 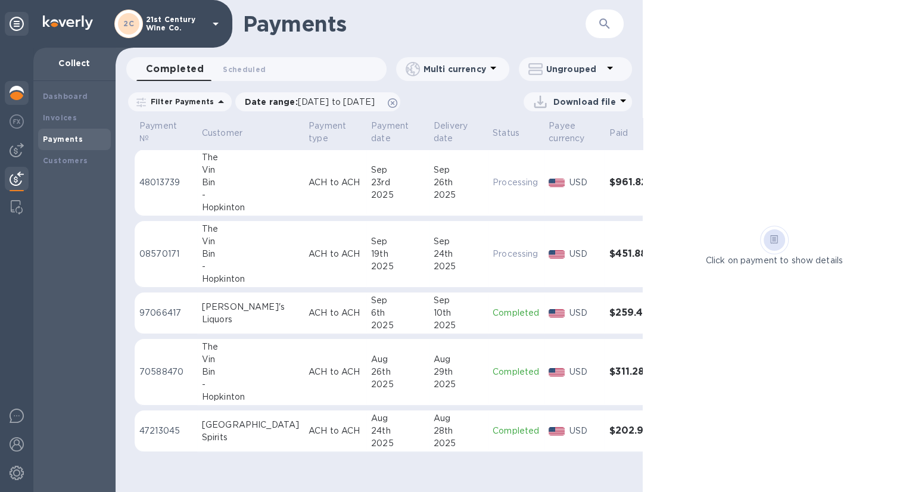 What do you see at coordinates (458, 431) in the screenshot?
I see `div: 28th` at bounding box center [458, 431].